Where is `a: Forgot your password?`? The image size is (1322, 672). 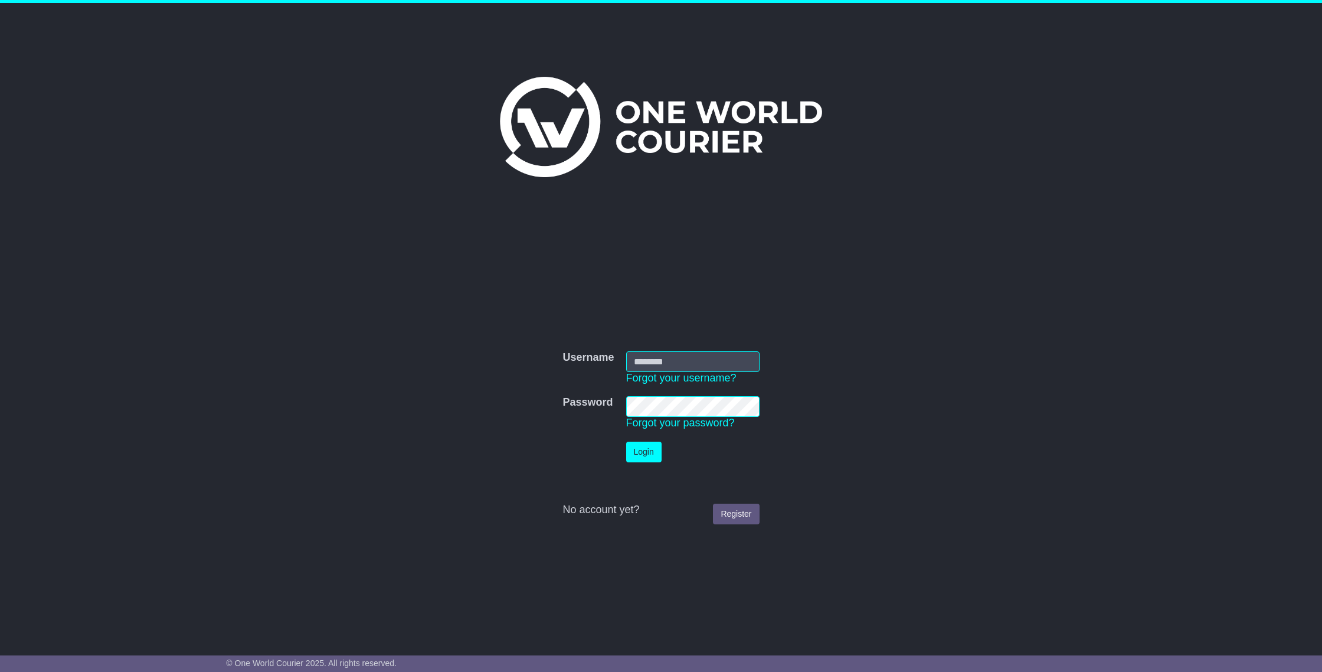 a: Forgot your password? is located at coordinates (681, 423).